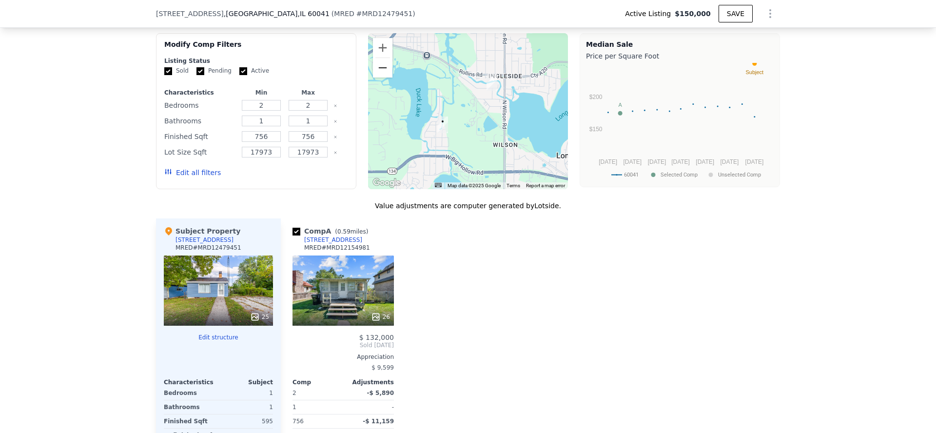 The height and width of the screenshot is (433, 936). What do you see at coordinates (343, 357) in the screenshot?
I see `div: Appreciation` at bounding box center [343, 357].